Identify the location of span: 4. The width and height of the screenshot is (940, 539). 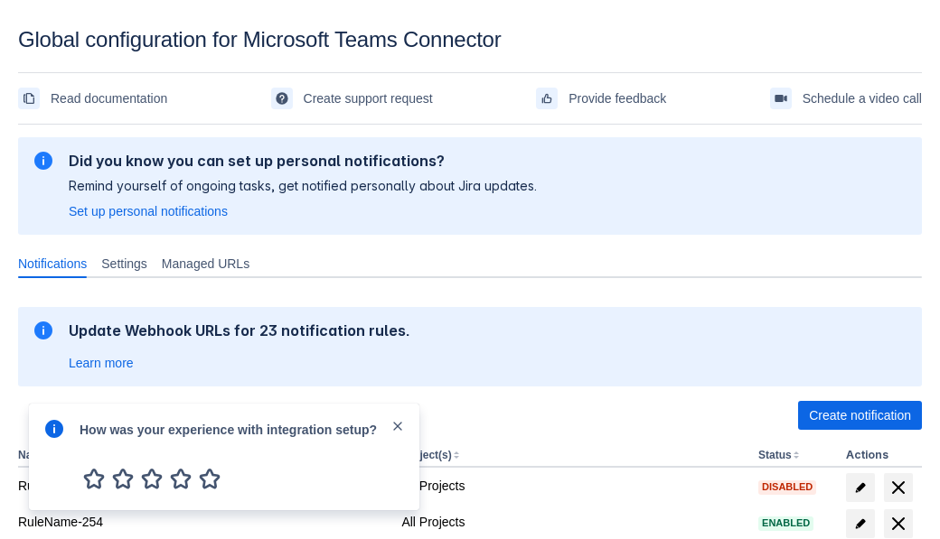
(181, 479).